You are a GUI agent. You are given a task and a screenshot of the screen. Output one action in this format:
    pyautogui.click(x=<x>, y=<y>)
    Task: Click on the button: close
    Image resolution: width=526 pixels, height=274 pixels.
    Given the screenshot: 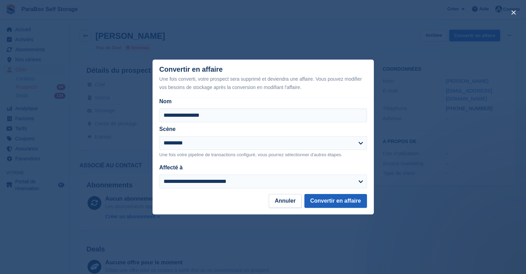 What is the action you would take?
    pyautogui.click(x=514, y=12)
    